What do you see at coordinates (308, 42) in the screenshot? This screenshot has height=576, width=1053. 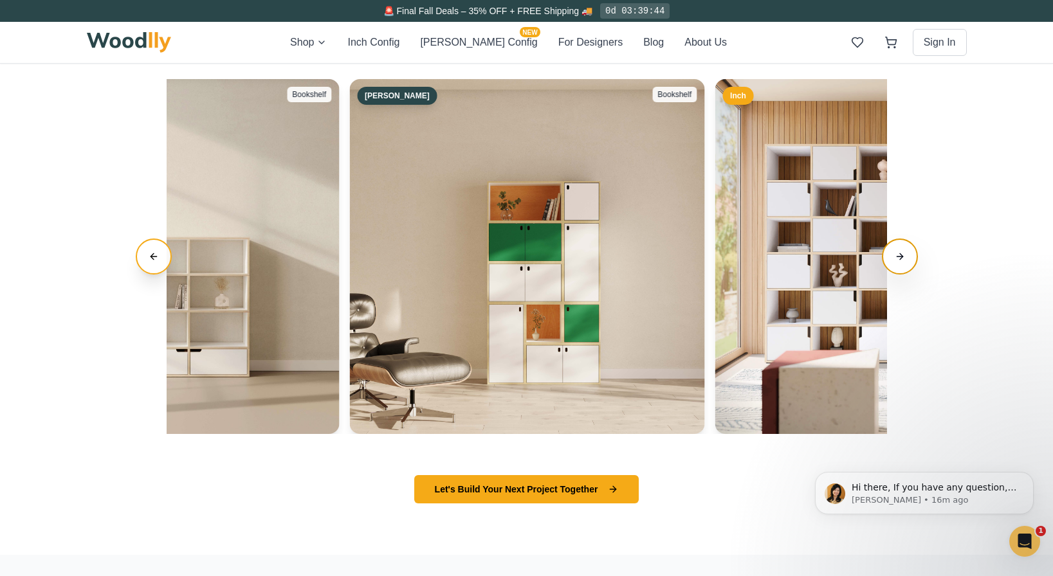 I see `button: Shop` at bounding box center [308, 42].